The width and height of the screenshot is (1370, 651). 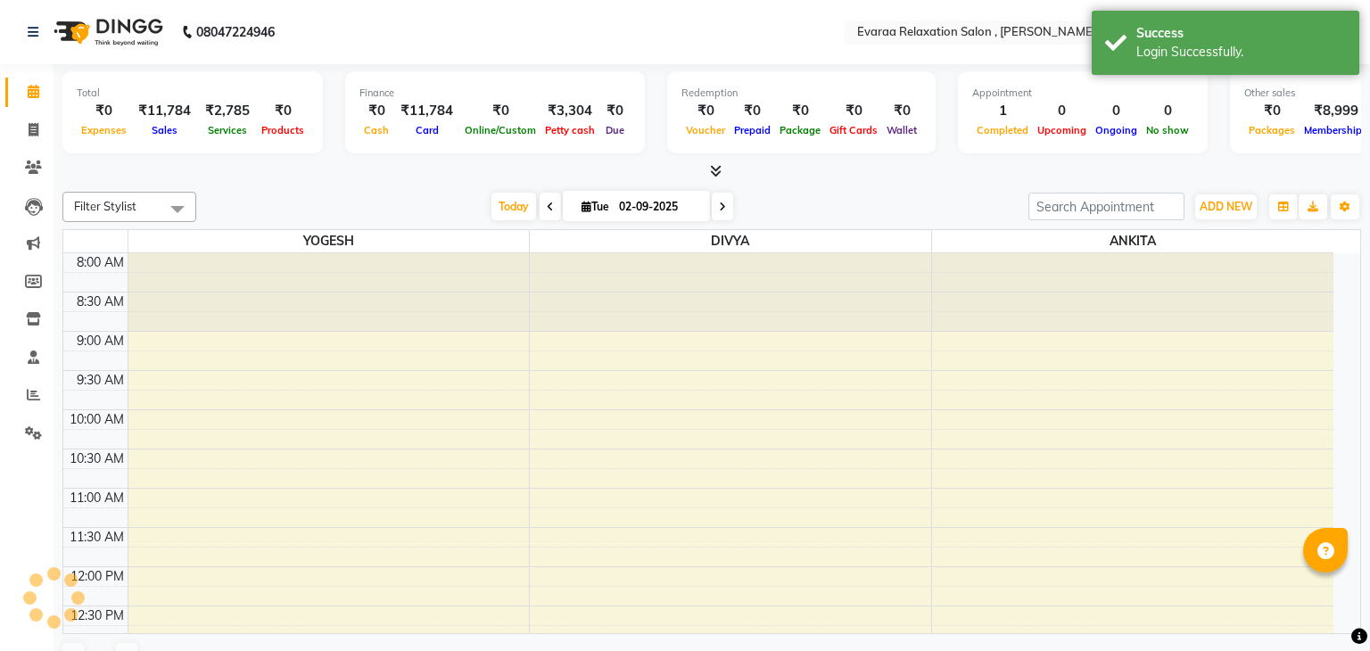 What do you see at coordinates (97, 615) in the screenshot?
I see `div: 12:30 PM` at bounding box center [97, 615].